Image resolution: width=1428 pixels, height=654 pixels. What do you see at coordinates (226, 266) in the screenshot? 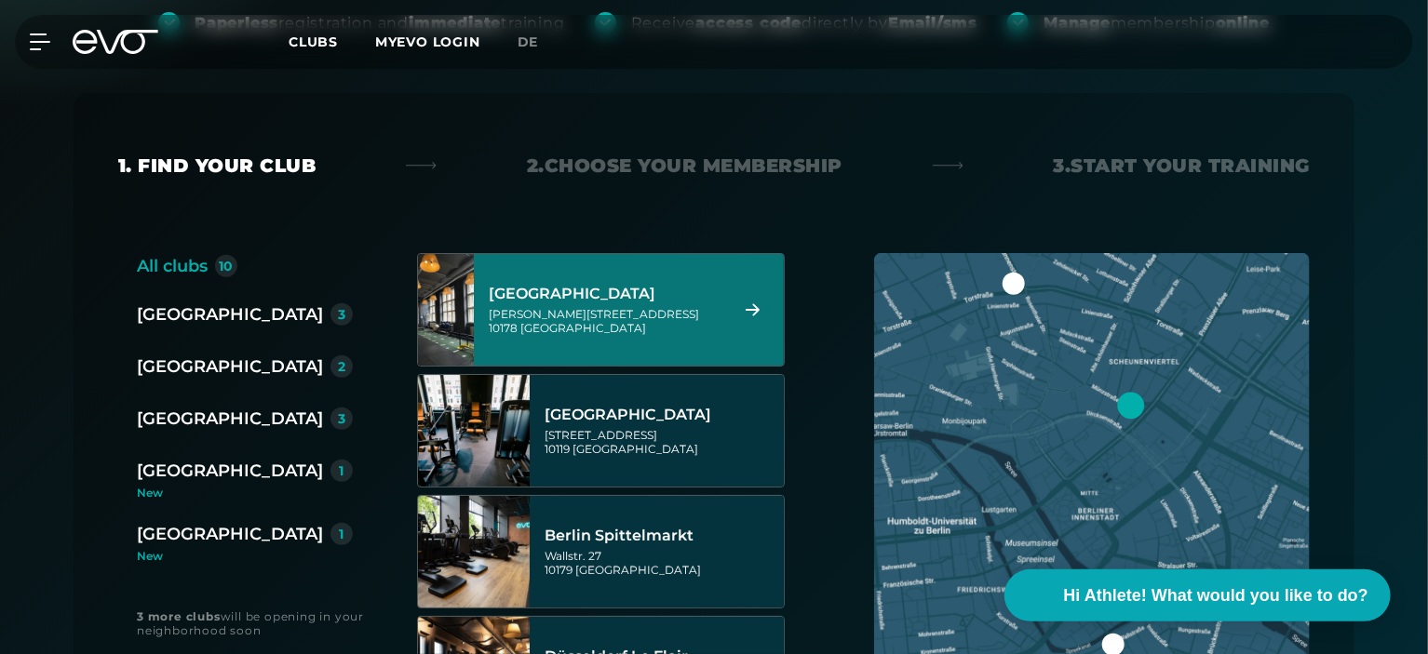
I see `div: 10` at bounding box center [226, 266].